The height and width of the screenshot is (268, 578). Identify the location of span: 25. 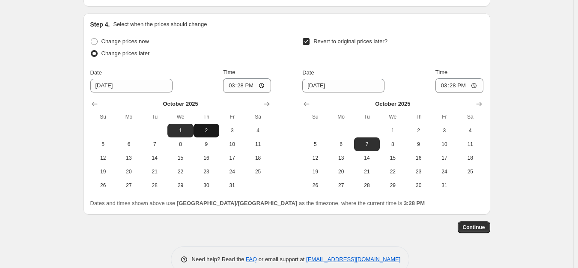
(470, 172).